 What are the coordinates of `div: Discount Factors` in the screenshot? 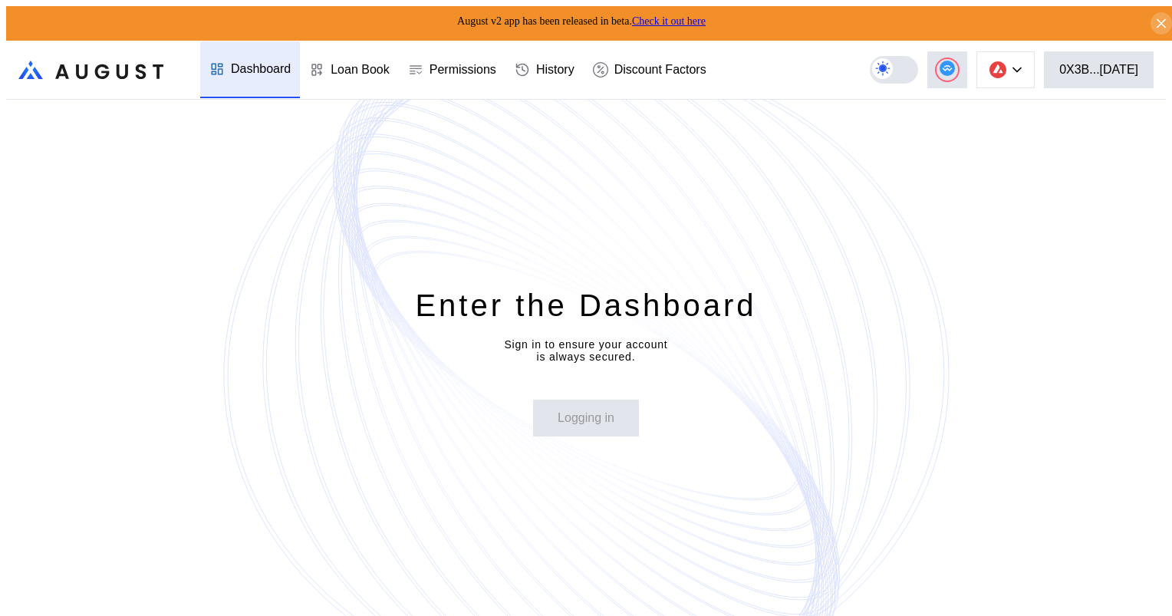 It's located at (660, 70).